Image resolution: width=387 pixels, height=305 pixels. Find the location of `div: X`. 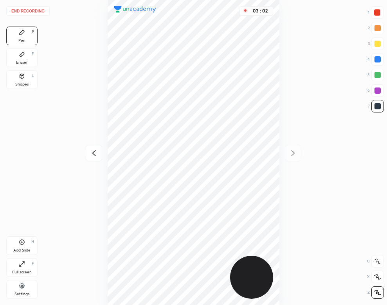

div: X is located at coordinates (375, 277).